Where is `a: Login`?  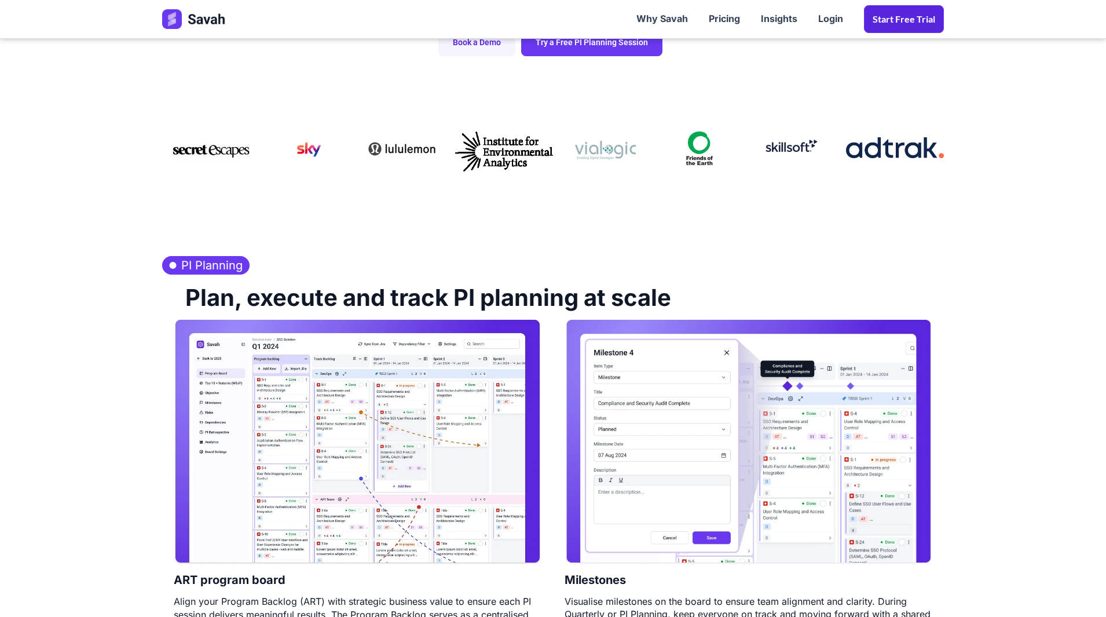
a: Login is located at coordinates (830, 19).